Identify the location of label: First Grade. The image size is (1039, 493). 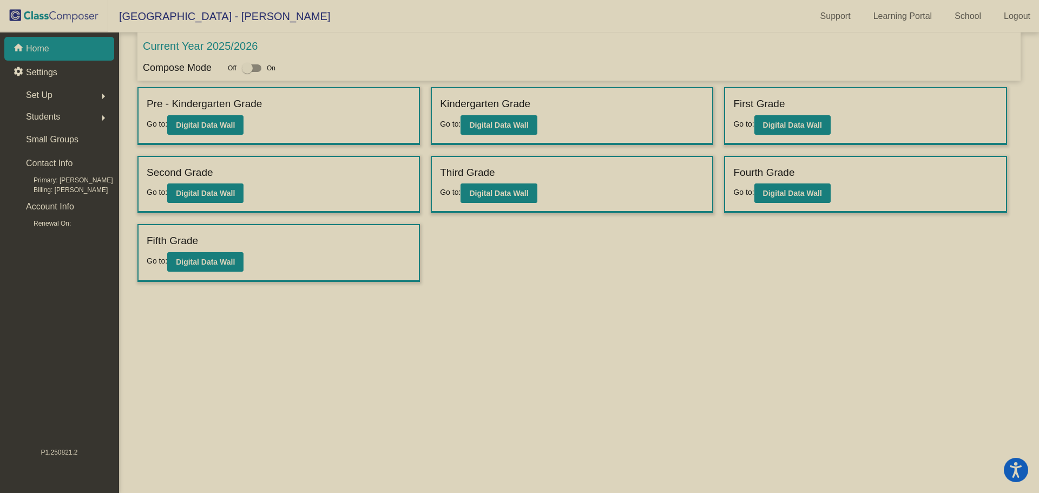
(758, 104).